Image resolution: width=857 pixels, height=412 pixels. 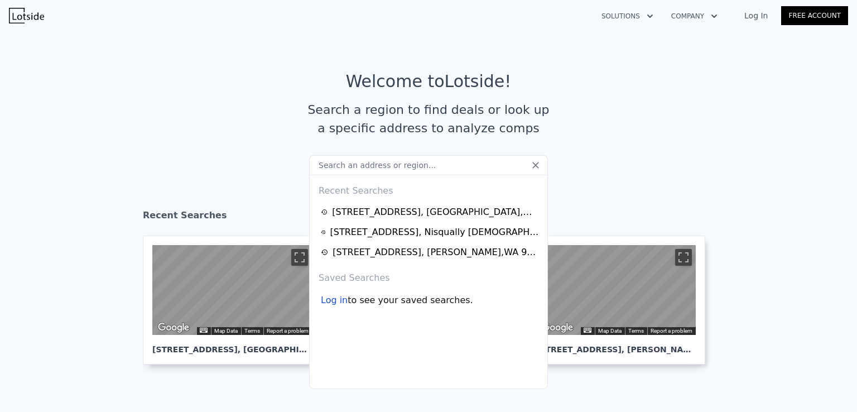 What do you see at coordinates (410, 300) in the screenshot?
I see `span: to see your saved searches.` at bounding box center [410, 300].